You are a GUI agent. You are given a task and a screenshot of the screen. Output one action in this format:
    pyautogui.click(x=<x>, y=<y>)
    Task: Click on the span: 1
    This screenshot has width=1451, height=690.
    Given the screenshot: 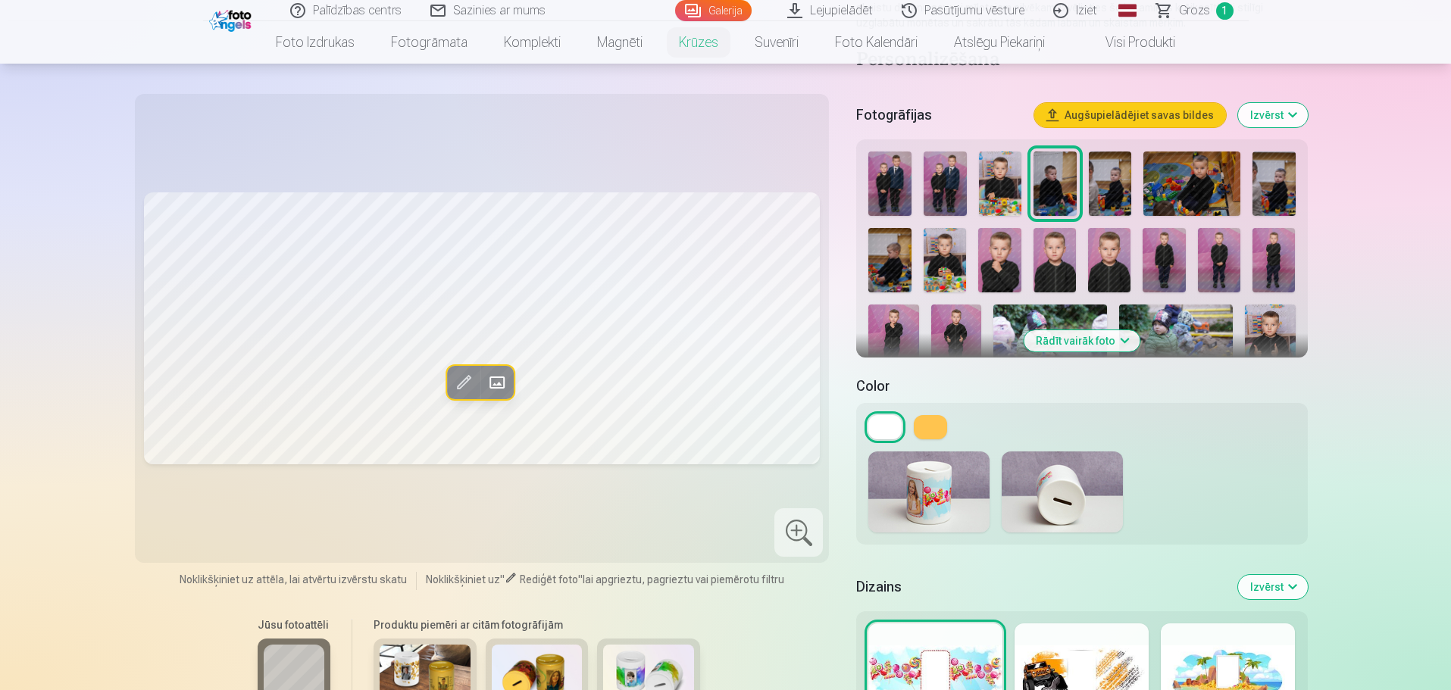 What is the action you would take?
    pyautogui.click(x=1224, y=11)
    